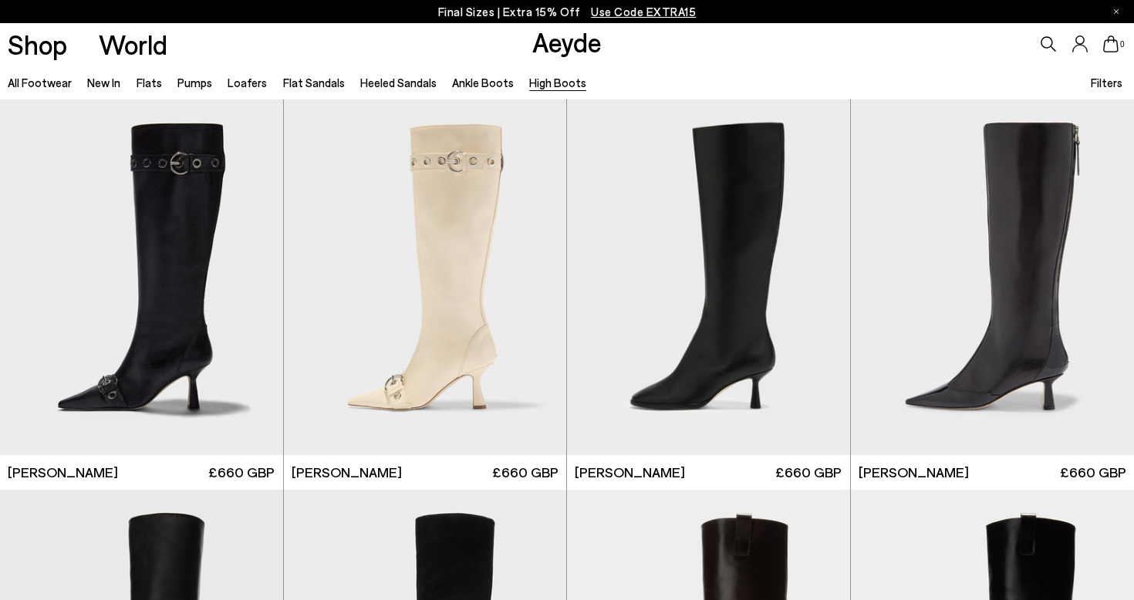 This screenshot has height=600, width=1134. Describe the element at coordinates (1111, 44) in the screenshot. I see `a: 0` at that location.